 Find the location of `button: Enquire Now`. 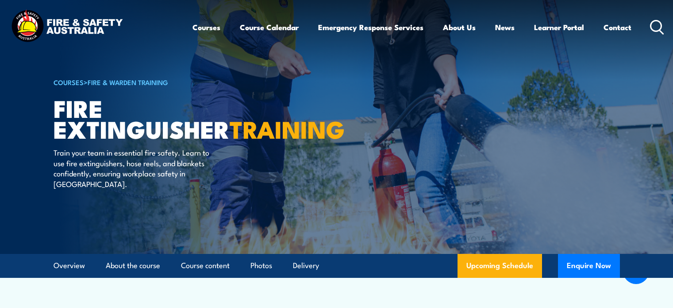

button: Enquire Now is located at coordinates (589, 266).